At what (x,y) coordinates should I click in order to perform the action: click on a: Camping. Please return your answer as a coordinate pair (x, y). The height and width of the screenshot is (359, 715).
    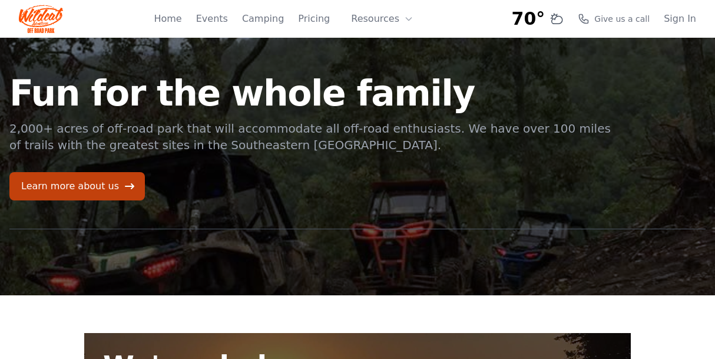
    Looking at the image, I should click on (263, 19).